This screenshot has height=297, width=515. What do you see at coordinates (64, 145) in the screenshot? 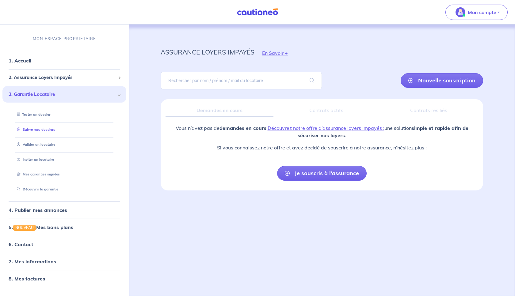
I see `div: Valider un locataire` at bounding box center [64, 145].